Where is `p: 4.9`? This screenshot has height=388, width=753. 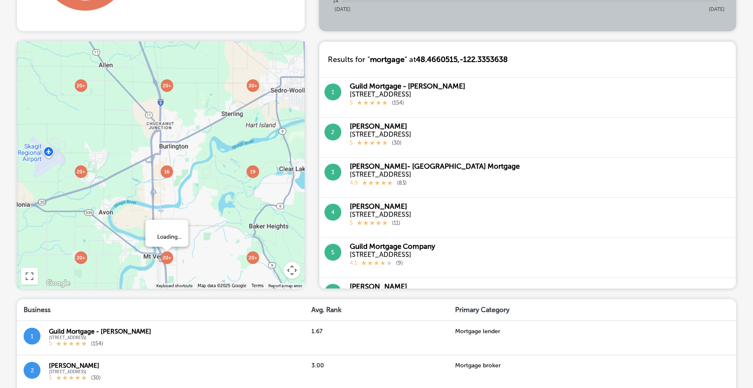
p: 4.9 is located at coordinates (354, 183).